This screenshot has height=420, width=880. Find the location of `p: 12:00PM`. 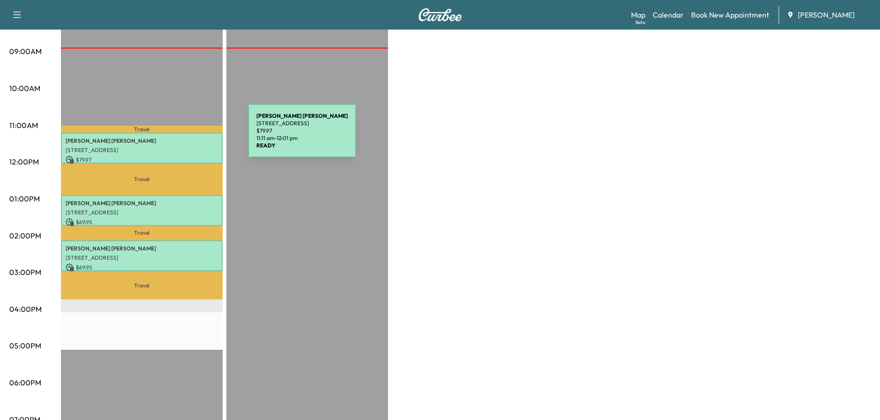

p: 12:00PM is located at coordinates (24, 162).